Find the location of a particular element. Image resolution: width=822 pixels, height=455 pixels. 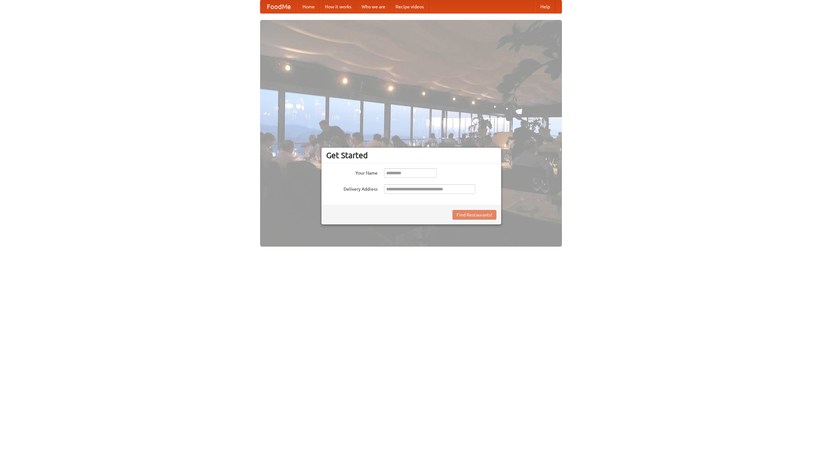

button: Find Restaurants! is located at coordinates (474, 215).